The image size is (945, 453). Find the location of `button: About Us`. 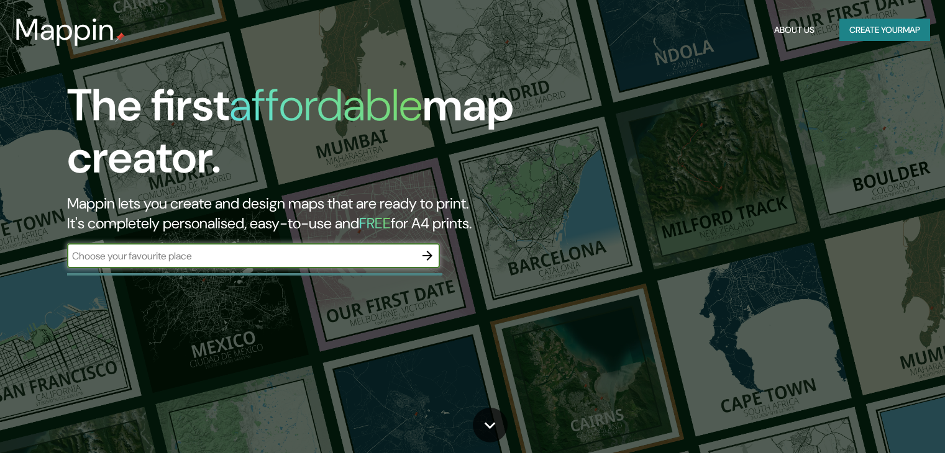

button: About Us is located at coordinates (794, 30).